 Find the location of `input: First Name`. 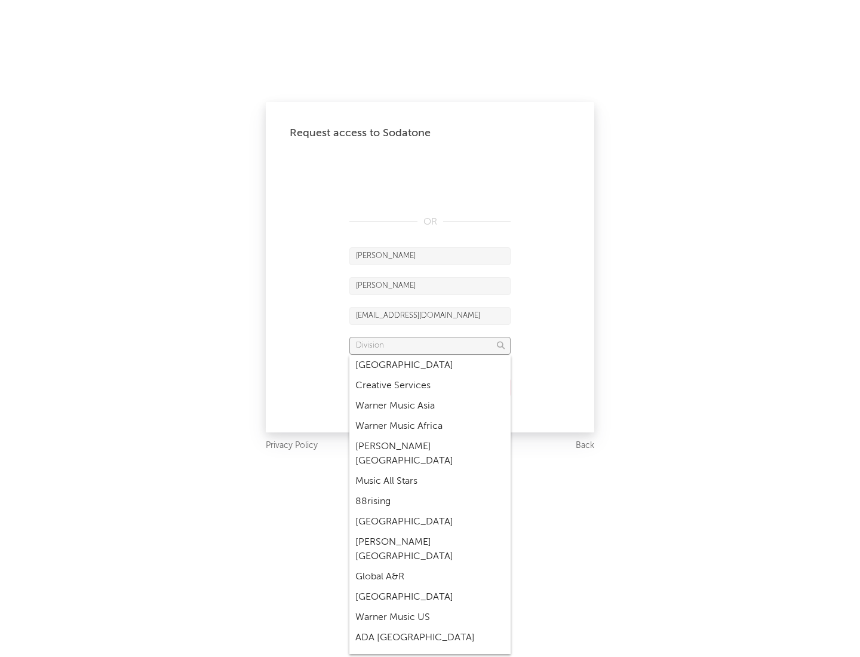

input: First Name is located at coordinates (430, 256).